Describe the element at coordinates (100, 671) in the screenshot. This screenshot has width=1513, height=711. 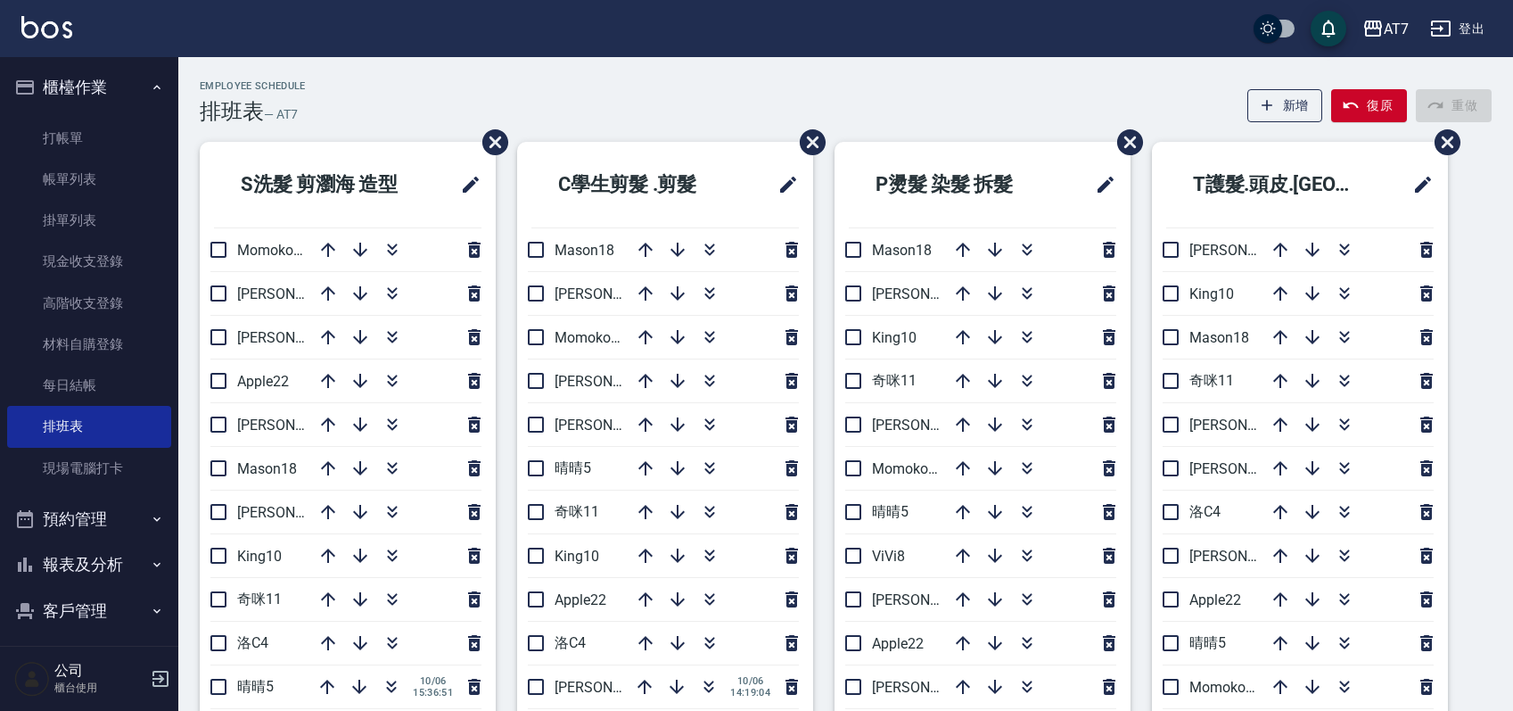
I see `h5: 公司` at that location.